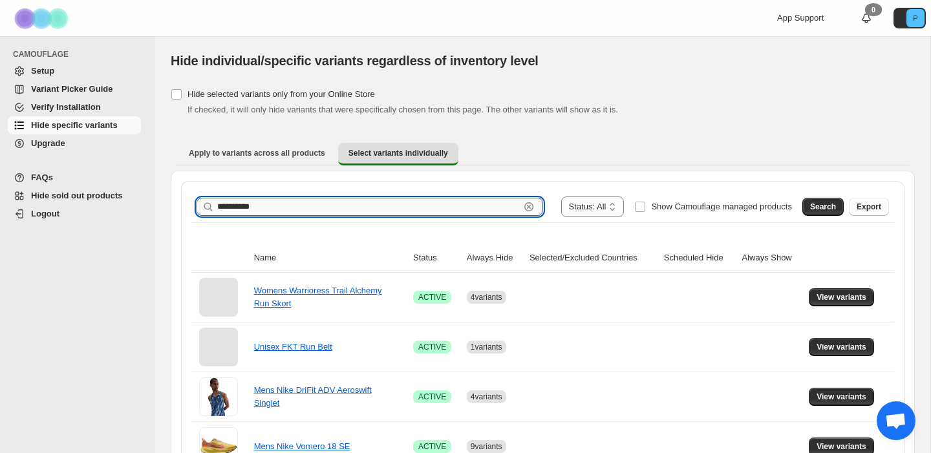 Image resolution: width=931 pixels, height=453 pixels. Describe the element at coordinates (43, 70) in the screenshot. I see `span: Setup` at that location.